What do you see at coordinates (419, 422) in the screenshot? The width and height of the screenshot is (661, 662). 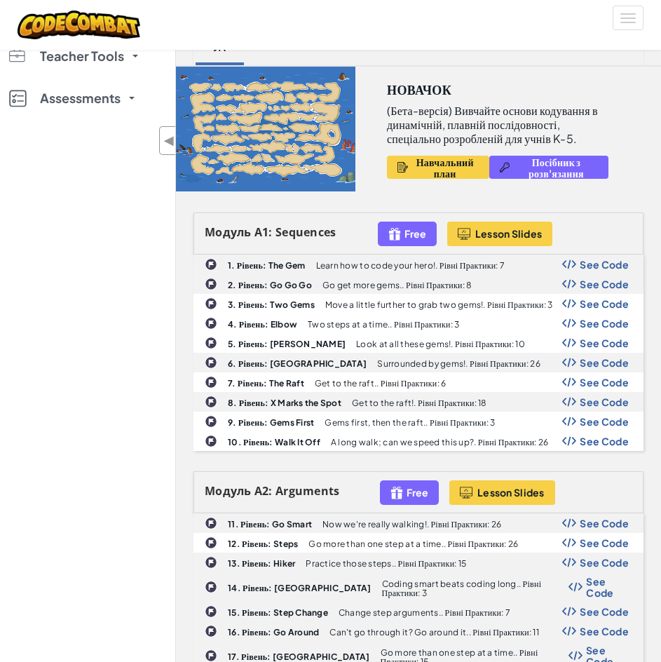 I see `a: 9. Рівень: Gems First Gems first, then the raft.. Рівні Практики: 3 Show Code Logo See Code` at bounding box center [419, 422].